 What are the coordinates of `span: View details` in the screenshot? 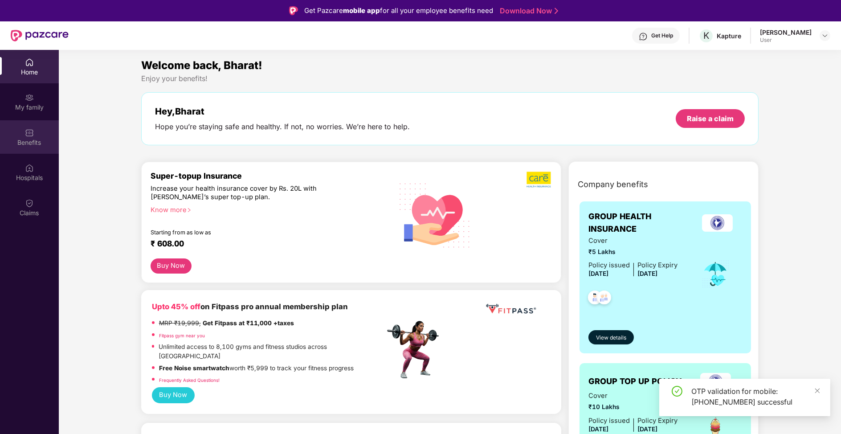 It's located at (611, 338).